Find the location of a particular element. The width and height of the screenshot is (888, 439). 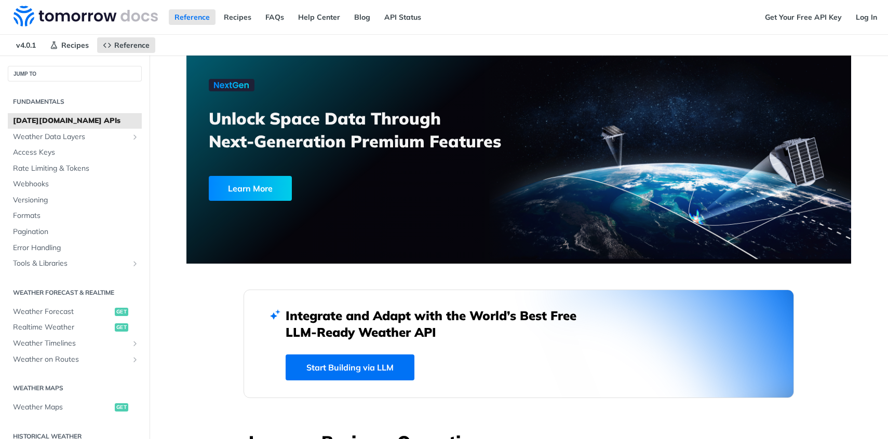

img: NextGen is located at coordinates (232, 85).